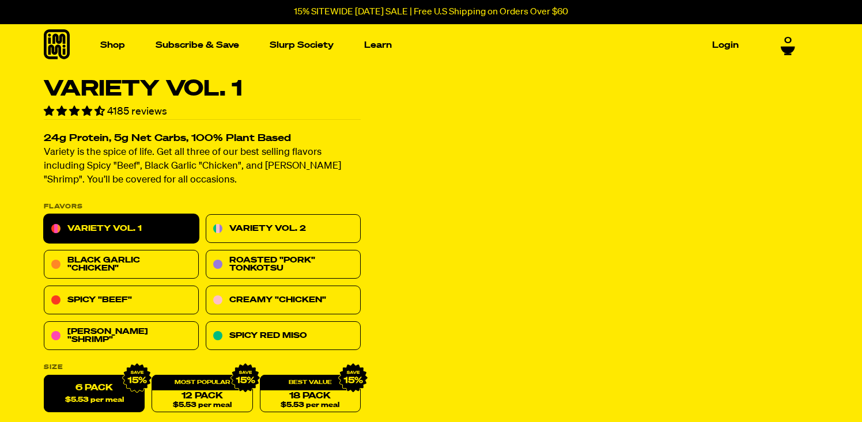  I want to click on label: Size, so click(202, 368).